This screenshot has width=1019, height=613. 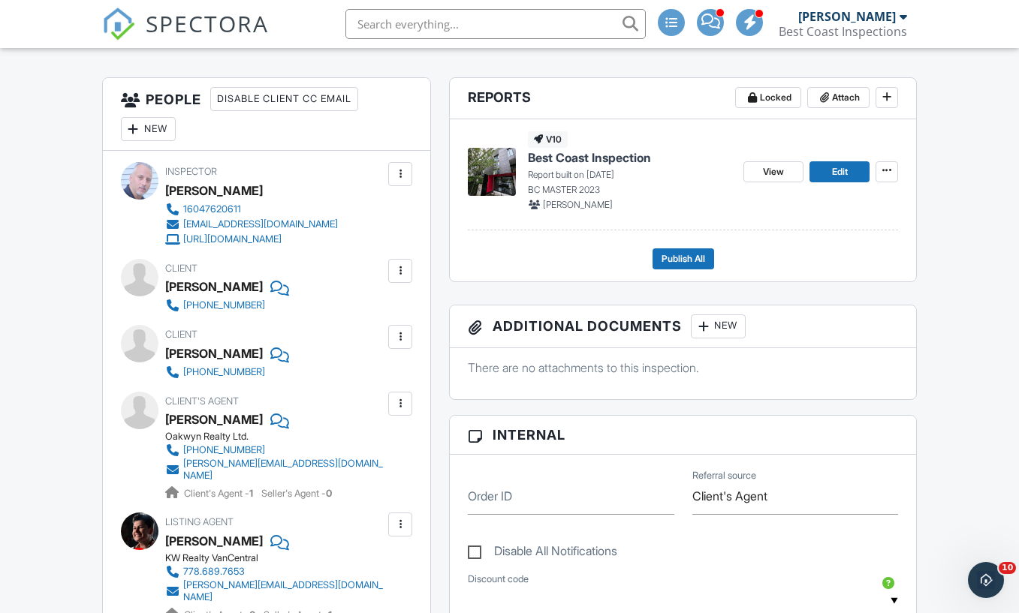 I want to click on div: 778.689.7653, so click(x=214, y=572).